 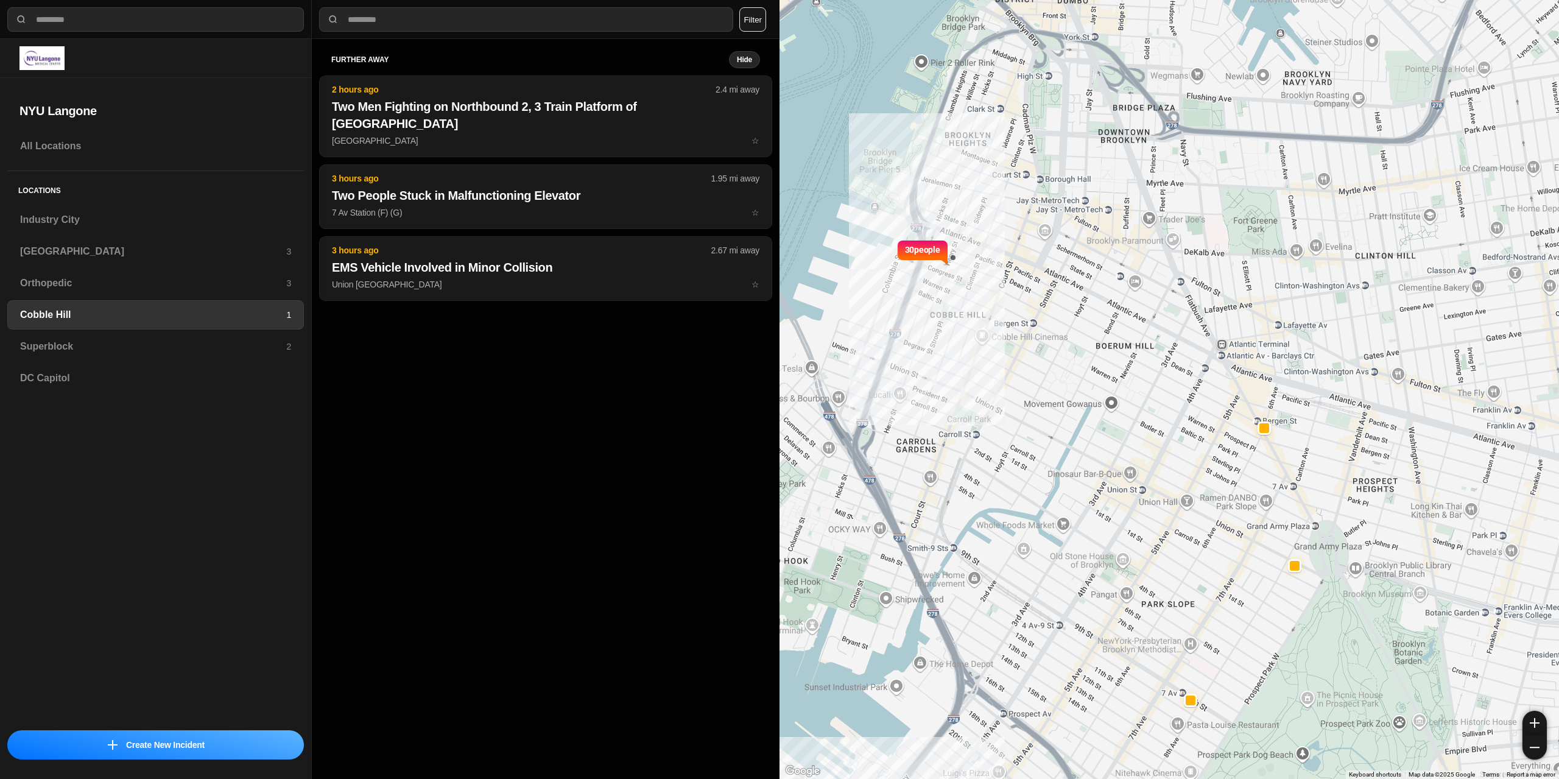 What do you see at coordinates (155, 111) in the screenshot?
I see `h2: NYU Langone` at bounding box center [155, 111].